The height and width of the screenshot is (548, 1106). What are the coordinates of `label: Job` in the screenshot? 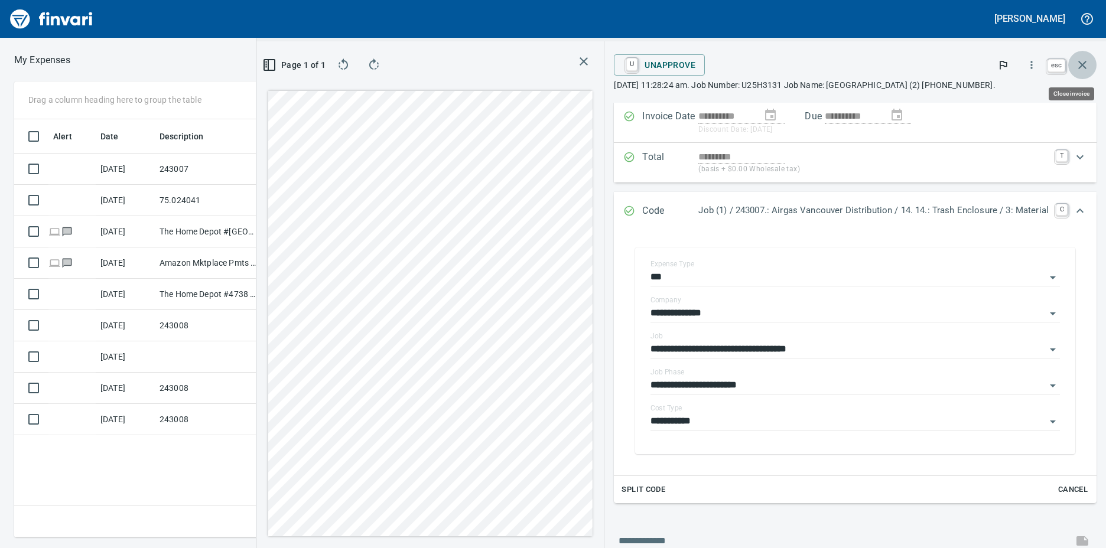 It's located at (657, 336).